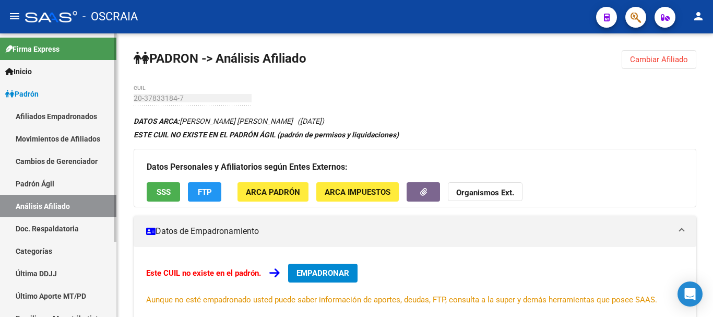  What do you see at coordinates (357, 192) in the screenshot?
I see `button: ARCA Impuestos` at bounding box center [357, 192].